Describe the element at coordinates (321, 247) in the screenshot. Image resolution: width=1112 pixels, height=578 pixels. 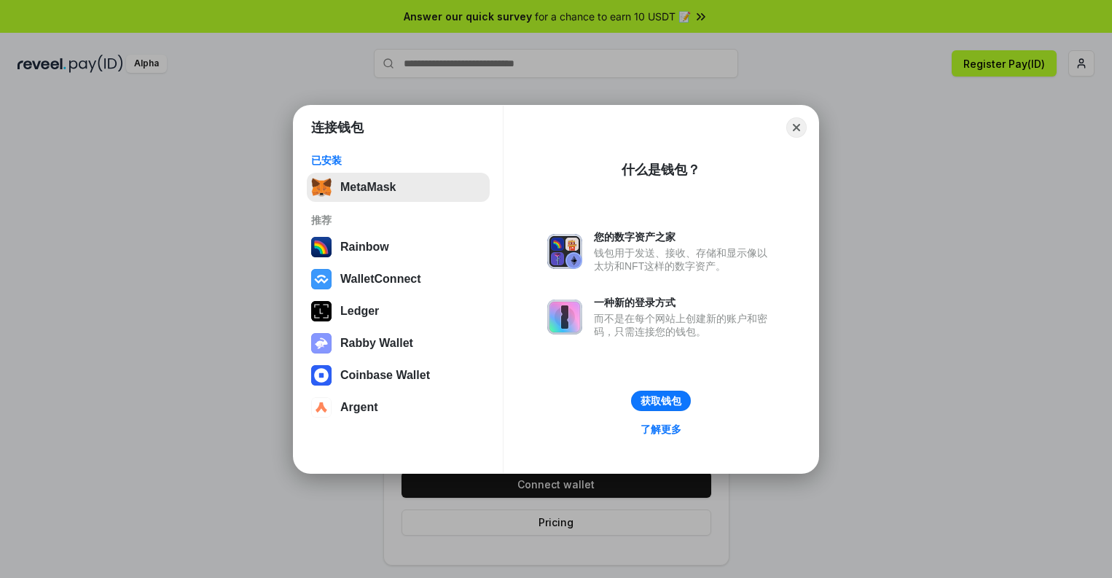
I see `img: svg+xml,%3Csvg%20width%3D%22120%22%20height%3D%22120%22%20viewBox%3D%220%200%20120%20120%22%20fil...` at that location.